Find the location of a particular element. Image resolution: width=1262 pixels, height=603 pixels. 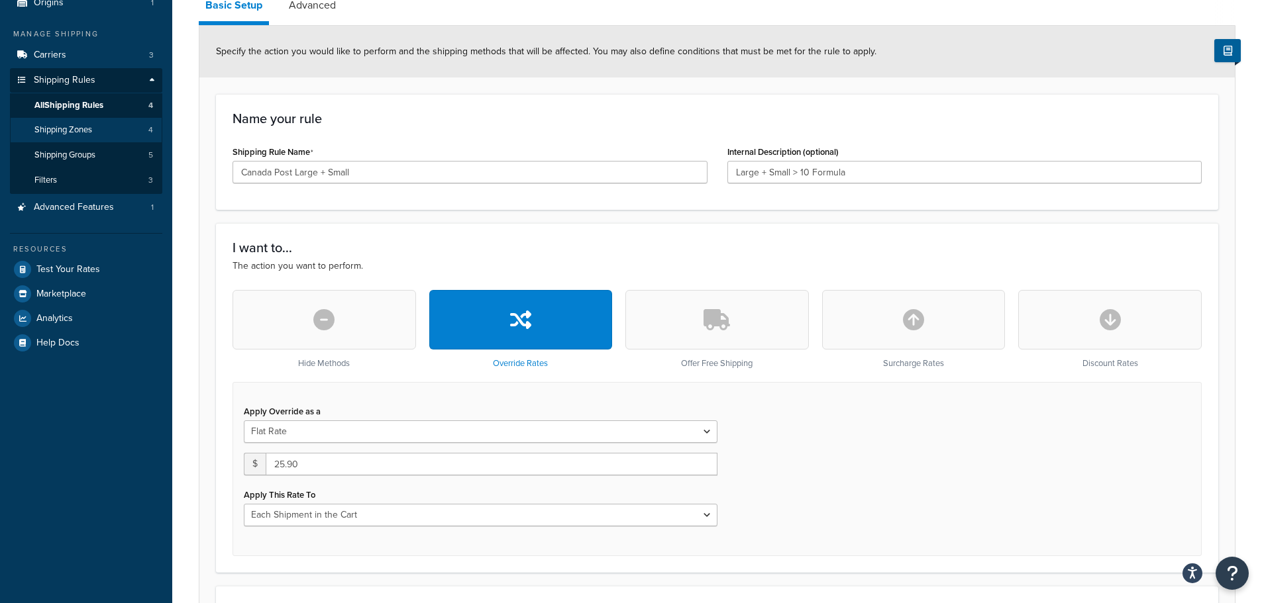

div: Resources is located at coordinates (86, 249).